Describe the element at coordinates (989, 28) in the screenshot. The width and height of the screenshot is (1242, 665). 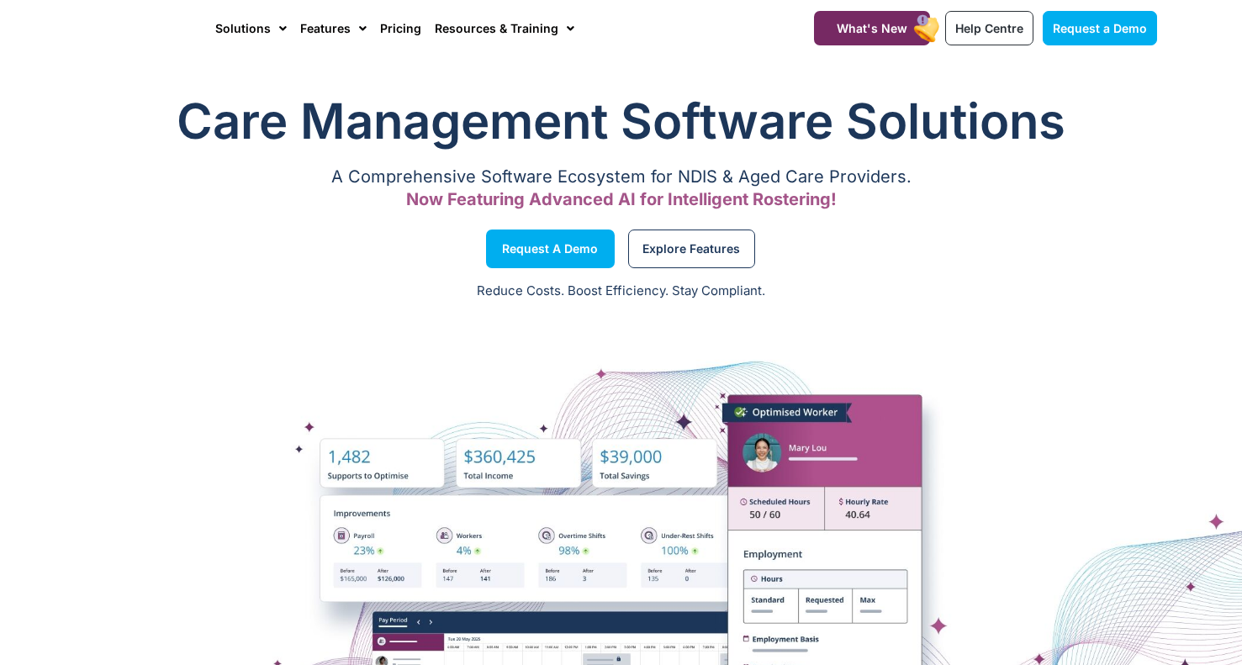
I see `span: Help Centre` at that location.